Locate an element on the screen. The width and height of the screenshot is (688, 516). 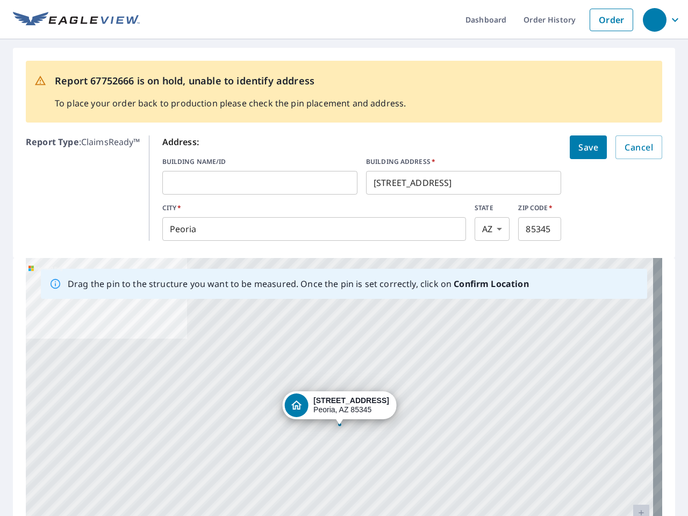
p: : ClaimsReady™ is located at coordinates (83, 188).